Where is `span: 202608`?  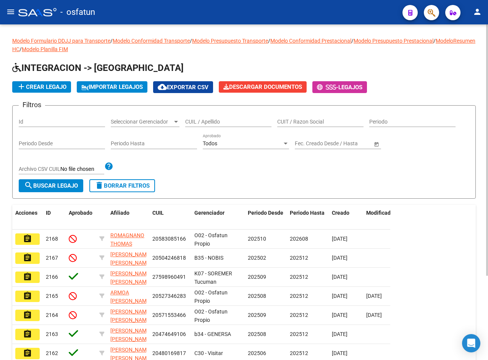 span: 202608 is located at coordinates (299, 239).